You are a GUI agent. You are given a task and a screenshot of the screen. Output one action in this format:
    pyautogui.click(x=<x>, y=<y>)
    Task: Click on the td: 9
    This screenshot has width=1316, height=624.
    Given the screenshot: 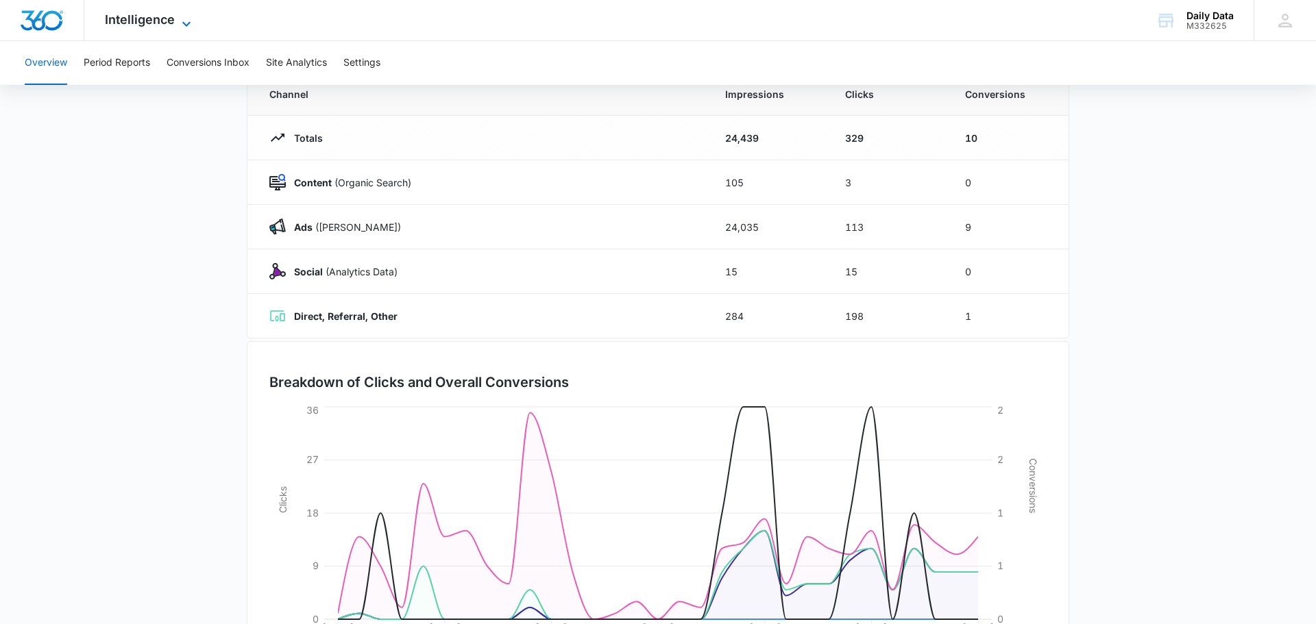 What is the action you would take?
    pyautogui.click(x=1008, y=227)
    